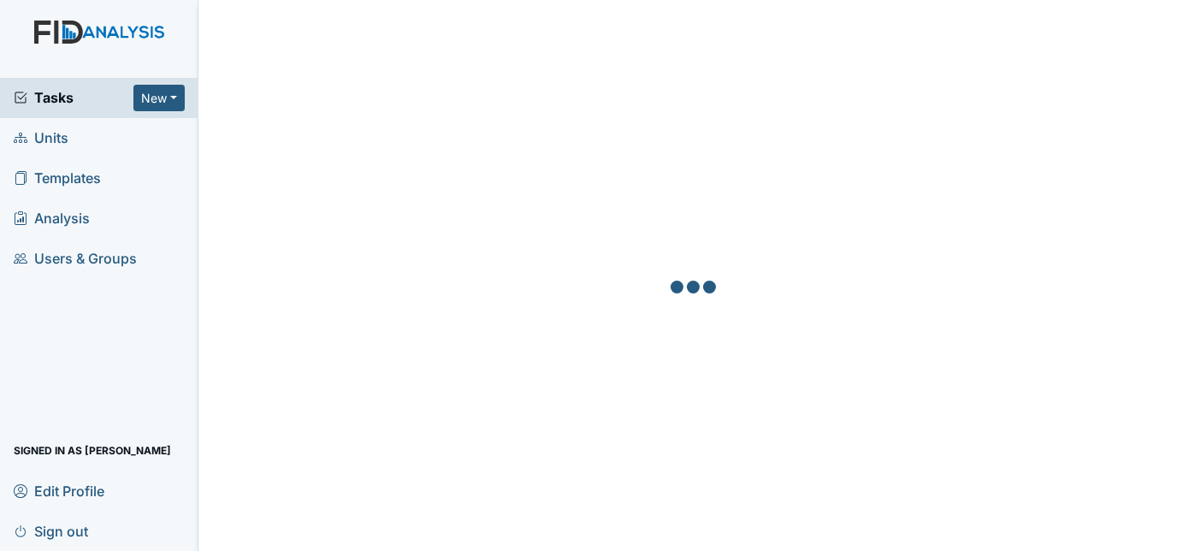 The height and width of the screenshot is (551, 1188). I want to click on span: Edit Profile, so click(59, 490).